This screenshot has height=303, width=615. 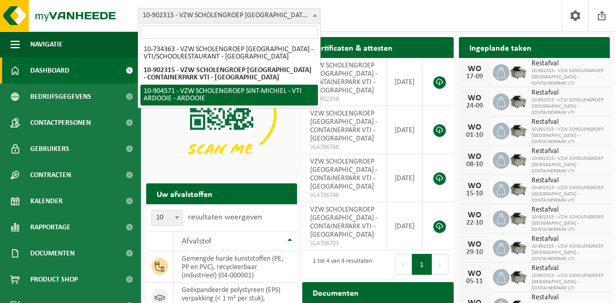 What do you see at coordinates (50, 149) in the screenshot?
I see `span: Gebruikers` at bounding box center [50, 149].